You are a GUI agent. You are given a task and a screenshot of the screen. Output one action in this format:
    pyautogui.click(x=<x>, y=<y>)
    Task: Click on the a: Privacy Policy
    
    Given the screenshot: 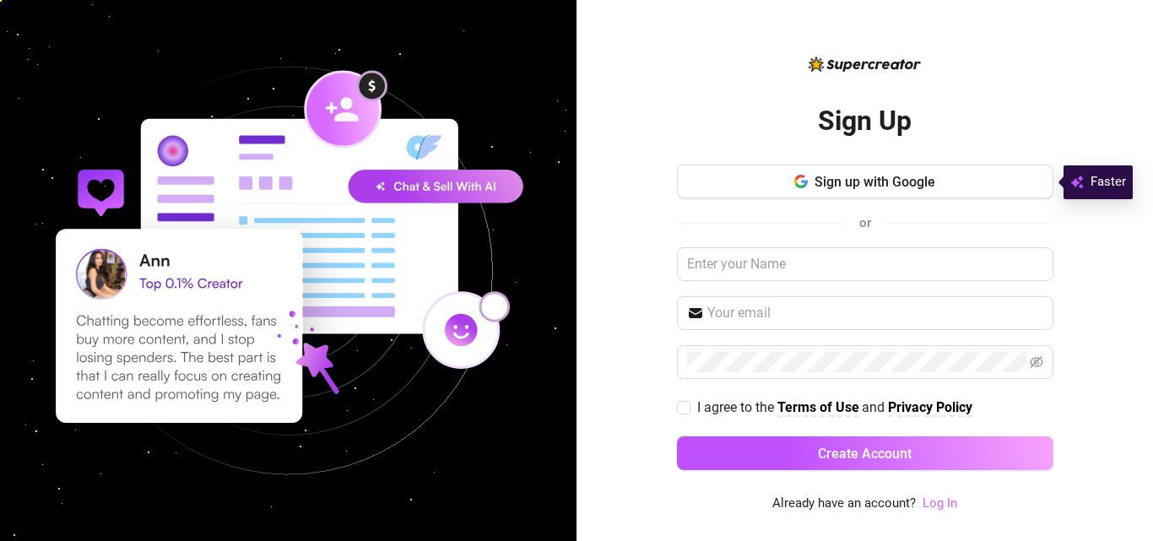 What is the action you would take?
    pyautogui.click(x=931, y=408)
    